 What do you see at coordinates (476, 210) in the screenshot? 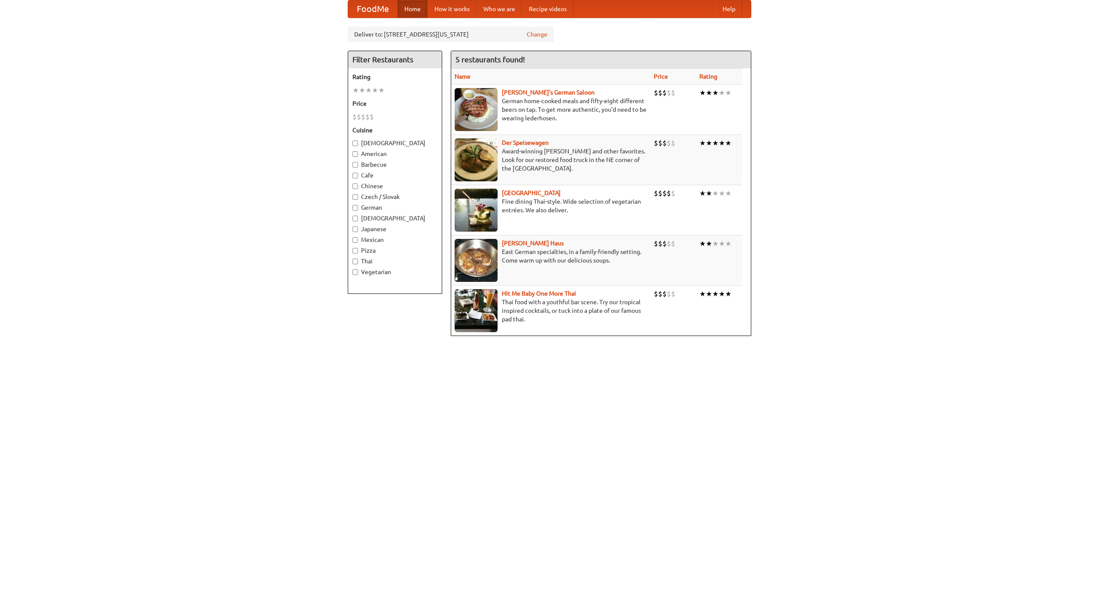
I see `img: satay.jpg` at bounding box center [476, 210].